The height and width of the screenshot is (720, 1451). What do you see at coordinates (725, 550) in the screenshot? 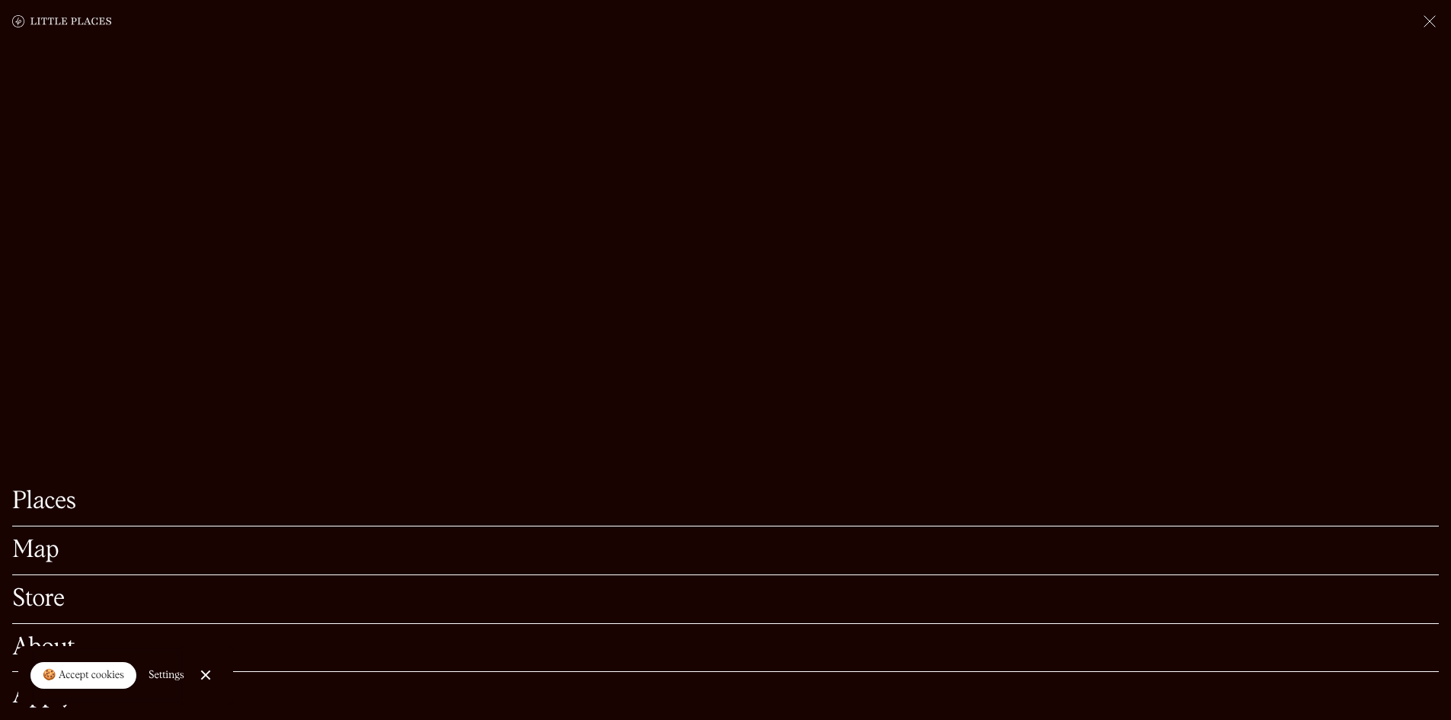
I see `a: Map` at bounding box center [725, 550].